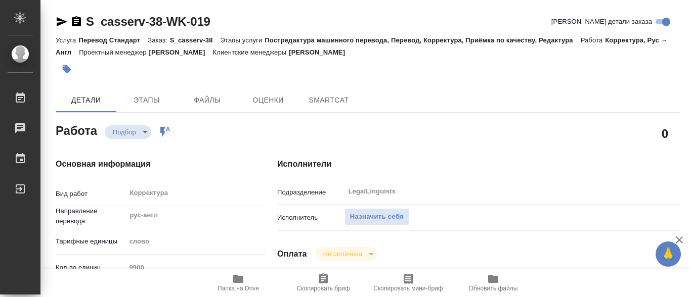  I want to click on span: Детали, so click(86, 100).